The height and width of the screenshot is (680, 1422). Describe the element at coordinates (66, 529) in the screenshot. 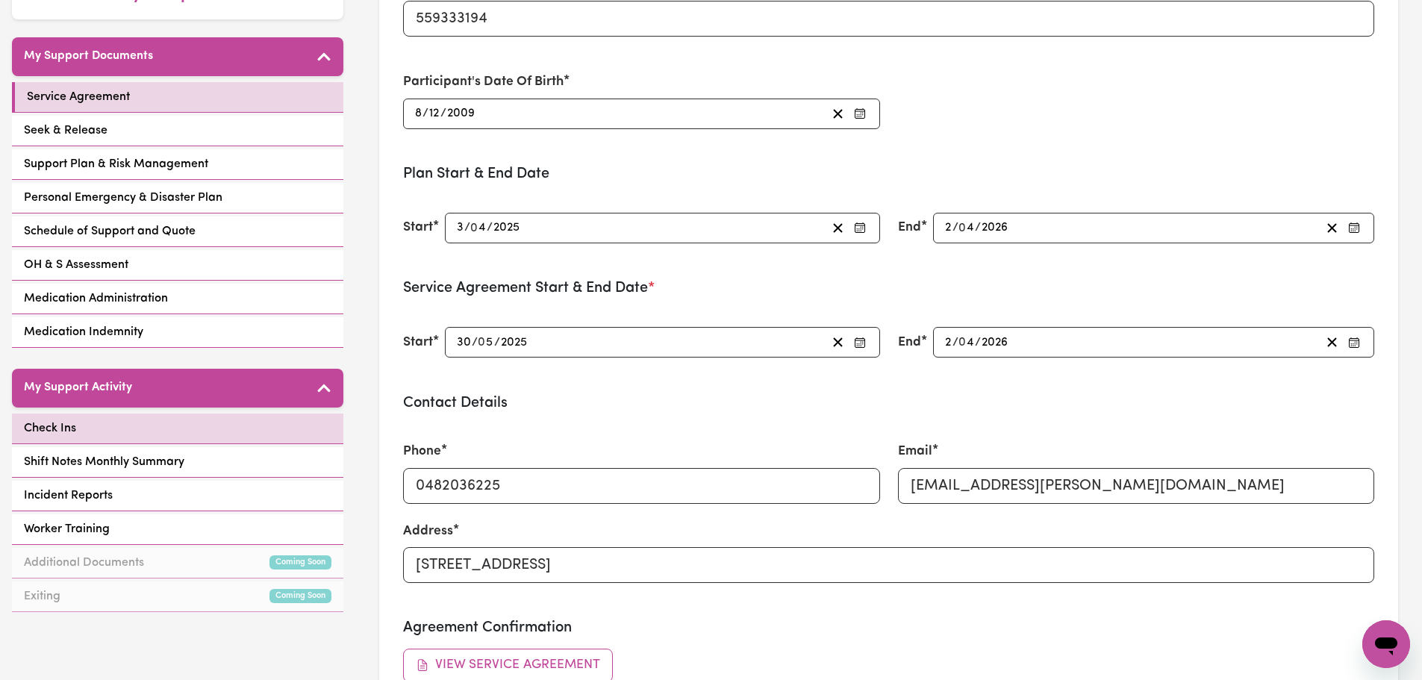

I see `span: Worker Training` at that location.